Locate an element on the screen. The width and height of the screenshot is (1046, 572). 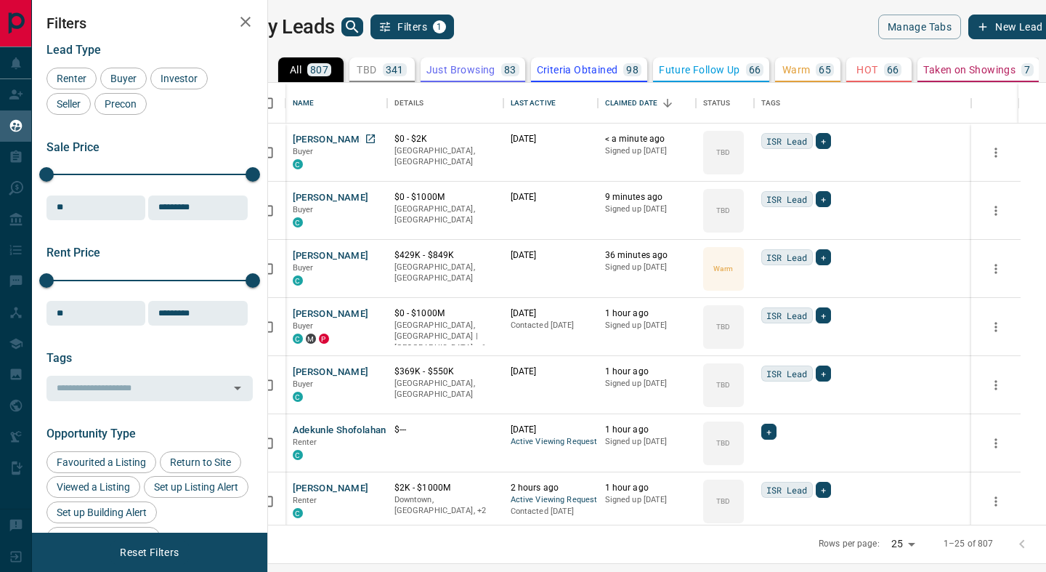
button: Reset Filters is located at coordinates (149, 552).